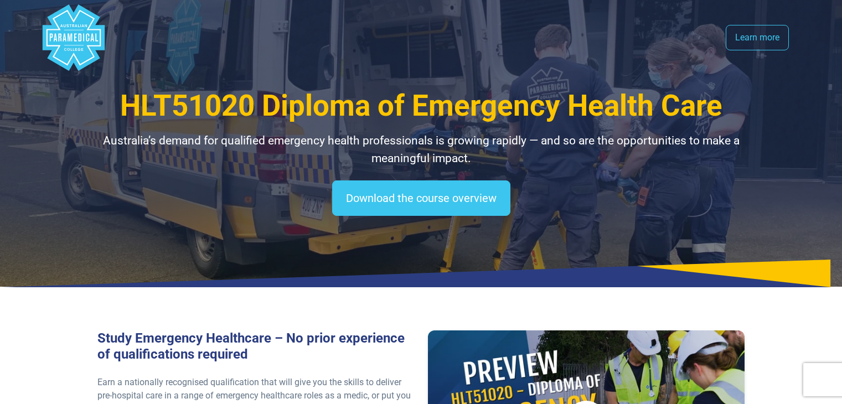 Image resolution: width=842 pixels, height=404 pixels. Describe the element at coordinates (421, 150) in the screenshot. I see `p: Australia’s demand for qualified emergency health professionals is growing rapidly — and so are t...` at that location.